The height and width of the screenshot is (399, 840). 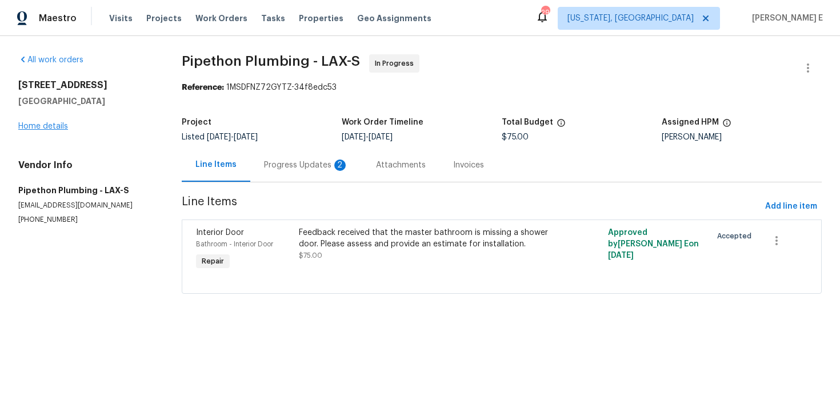 What do you see at coordinates (221, 18) in the screenshot?
I see `span: Work Orders` at bounding box center [221, 18].